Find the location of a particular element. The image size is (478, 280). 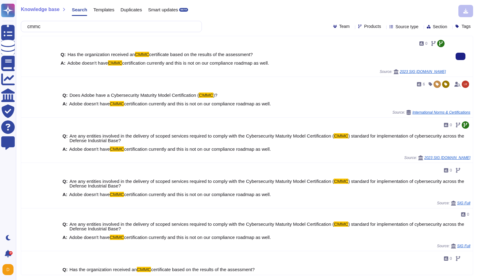

input: Search a question or template... is located at coordinates (110, 26).